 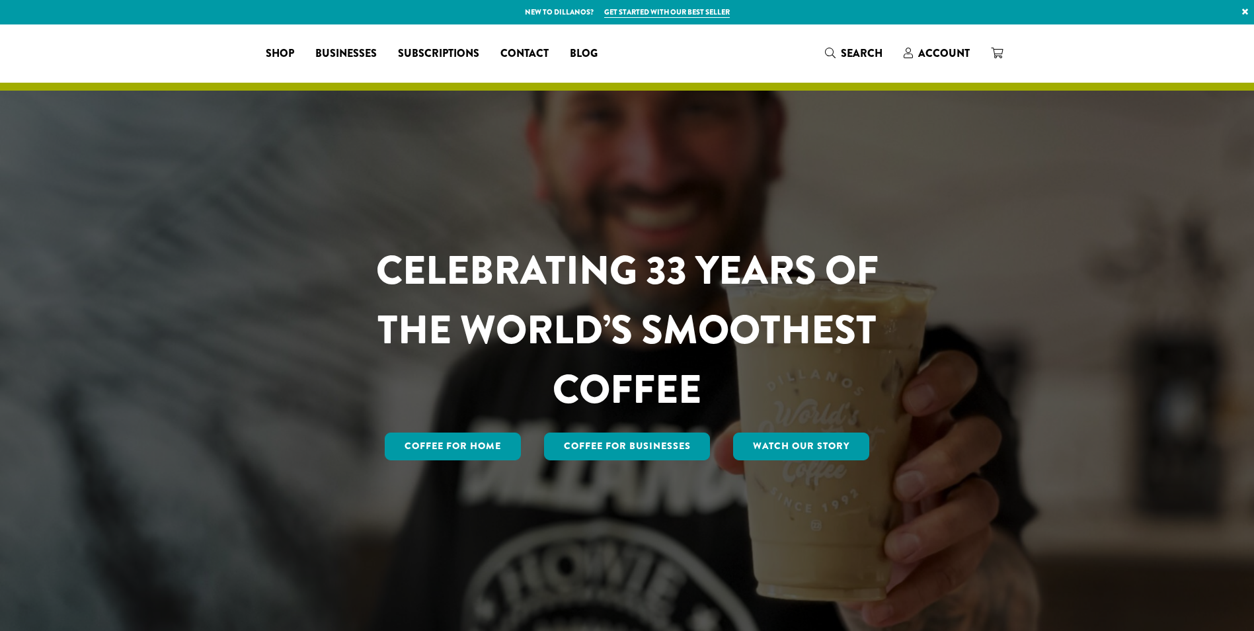 What do you see at coordinates (627, 330) in the screenshot?
I see `h1: CELEBRATING 33 YEARS OF THE WORLD’S SMOOTHEST COFFEE` at bounding box center [627, 330].